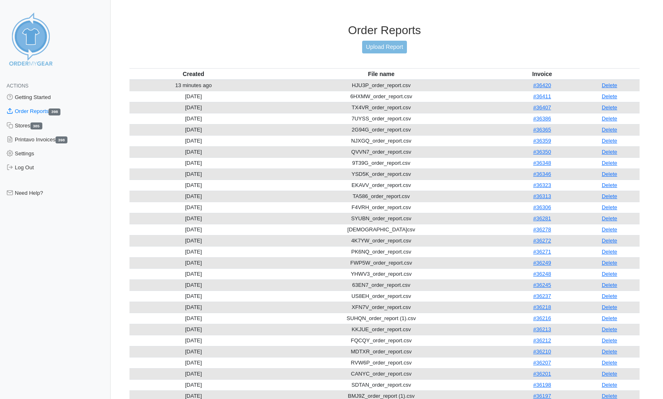 The image size is (663, 399). I want to click on th: Created, so click(194, 74).